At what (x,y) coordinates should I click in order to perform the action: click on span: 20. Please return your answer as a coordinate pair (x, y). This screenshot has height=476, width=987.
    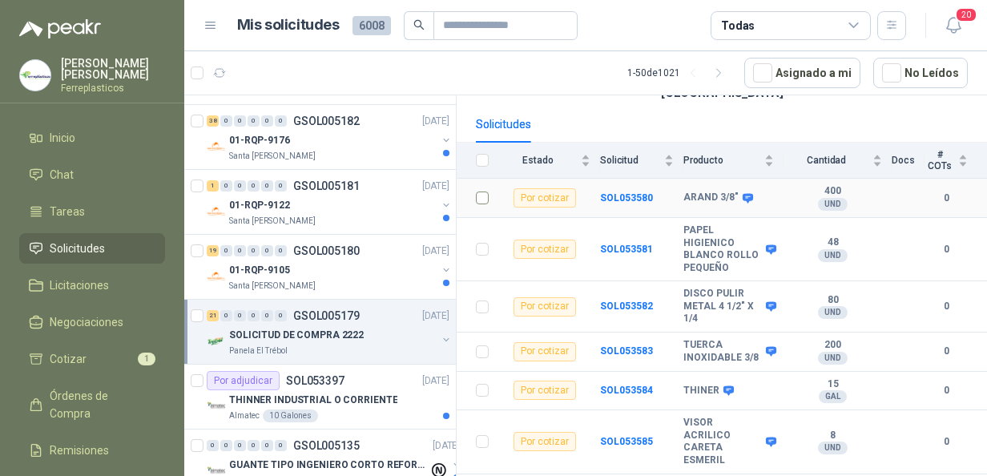
    Looking at the image, I should click on (967, 14).